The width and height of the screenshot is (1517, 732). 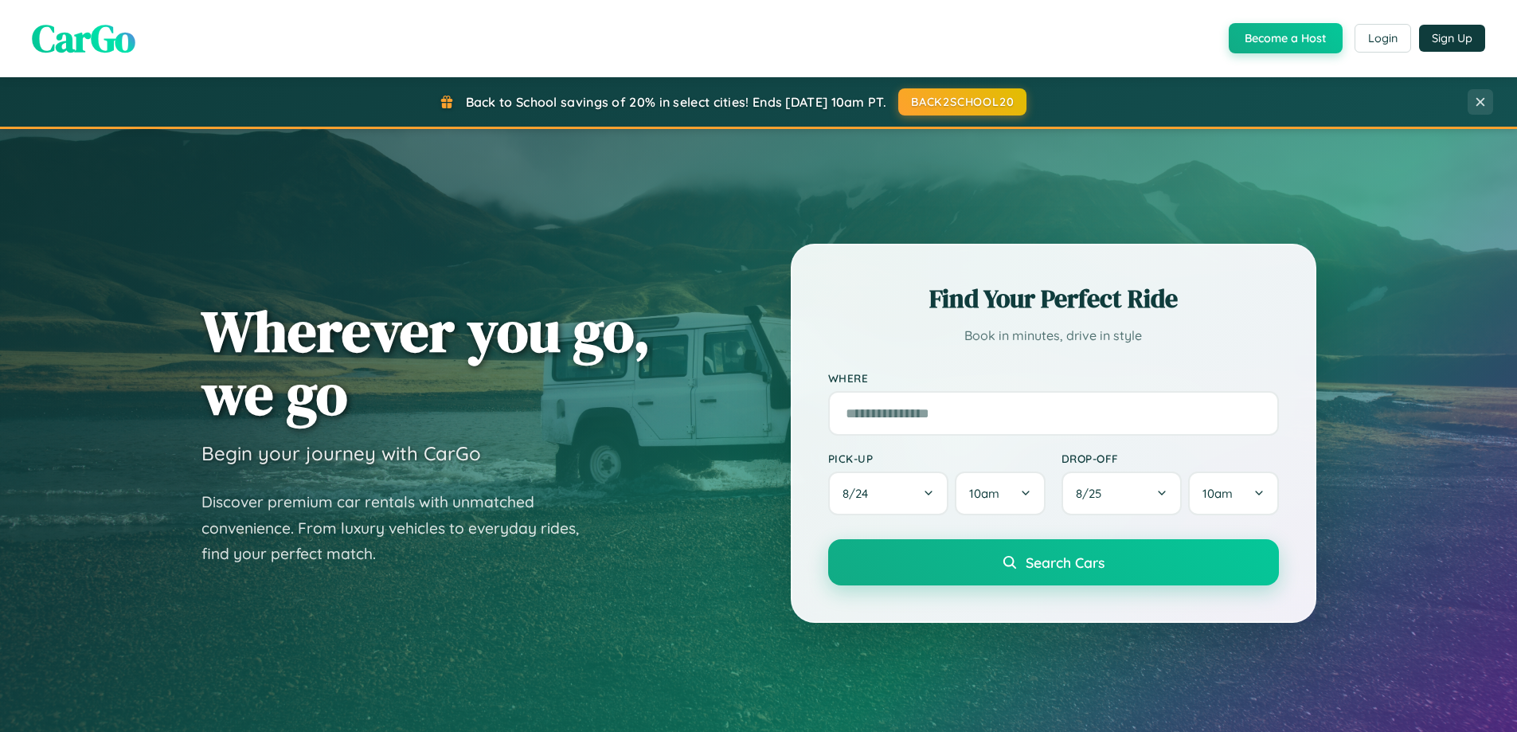 I want to click on p: Book in minutes, drive in style, so click(x=1054, y=335).